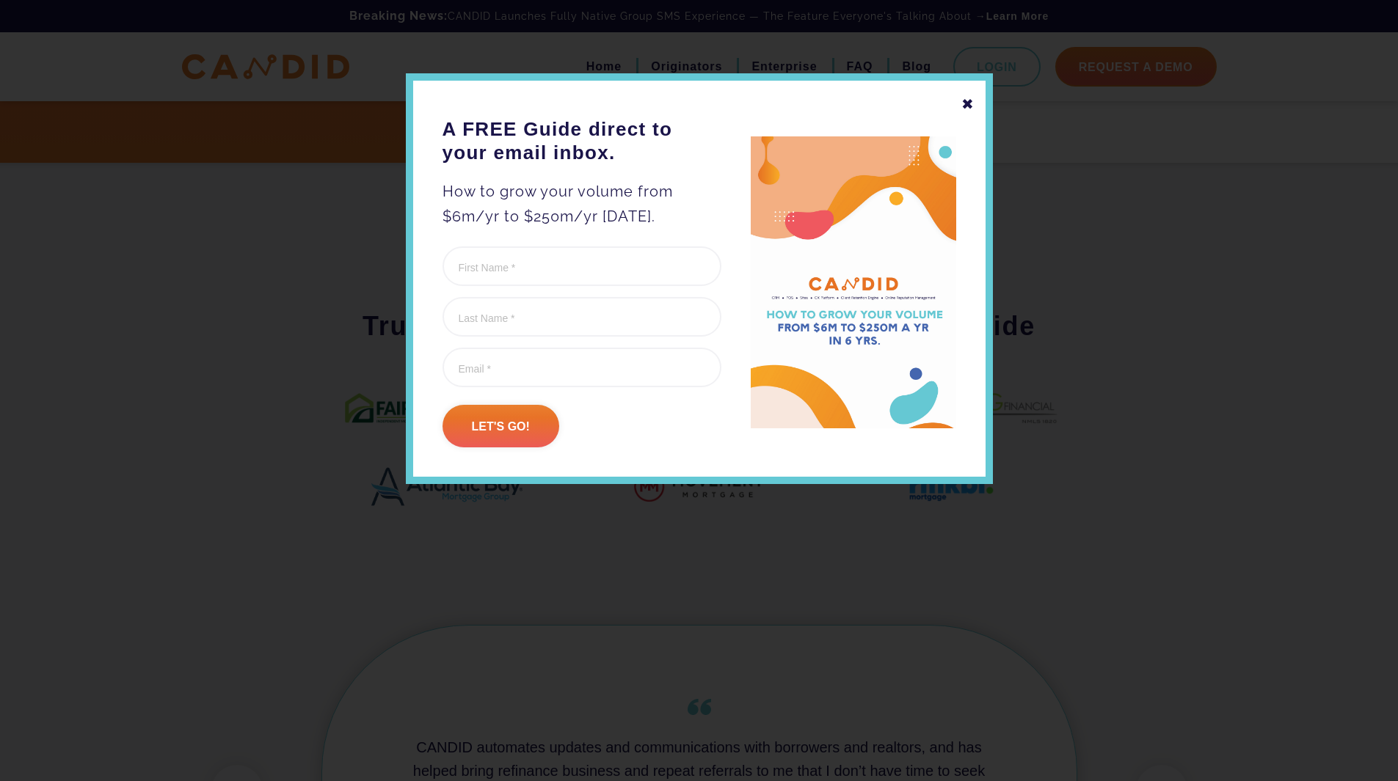 The image size is (1398, 781). I want to click on input: Last Name *, so click(582, 317).